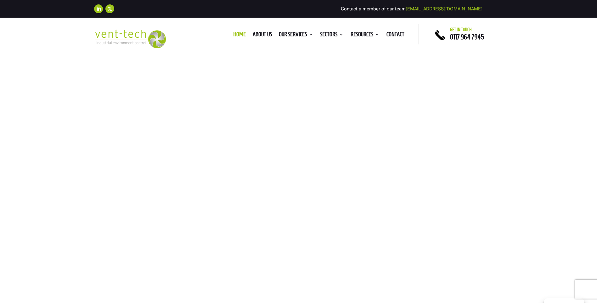 This screenshot has height=303, width=597. I want to click on span: Contact a member of our team, so click(412, 9).